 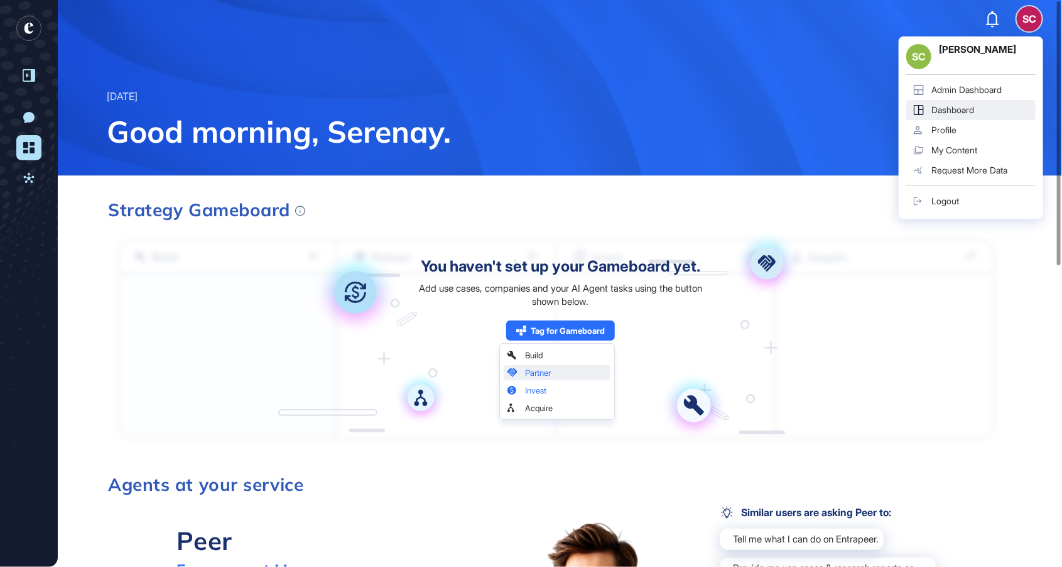 What do you see at coordinates (802, 539) in the screenshot?
I see `div: Tell me what I can do on Entrapeer.` at bounding box center [802, 539].